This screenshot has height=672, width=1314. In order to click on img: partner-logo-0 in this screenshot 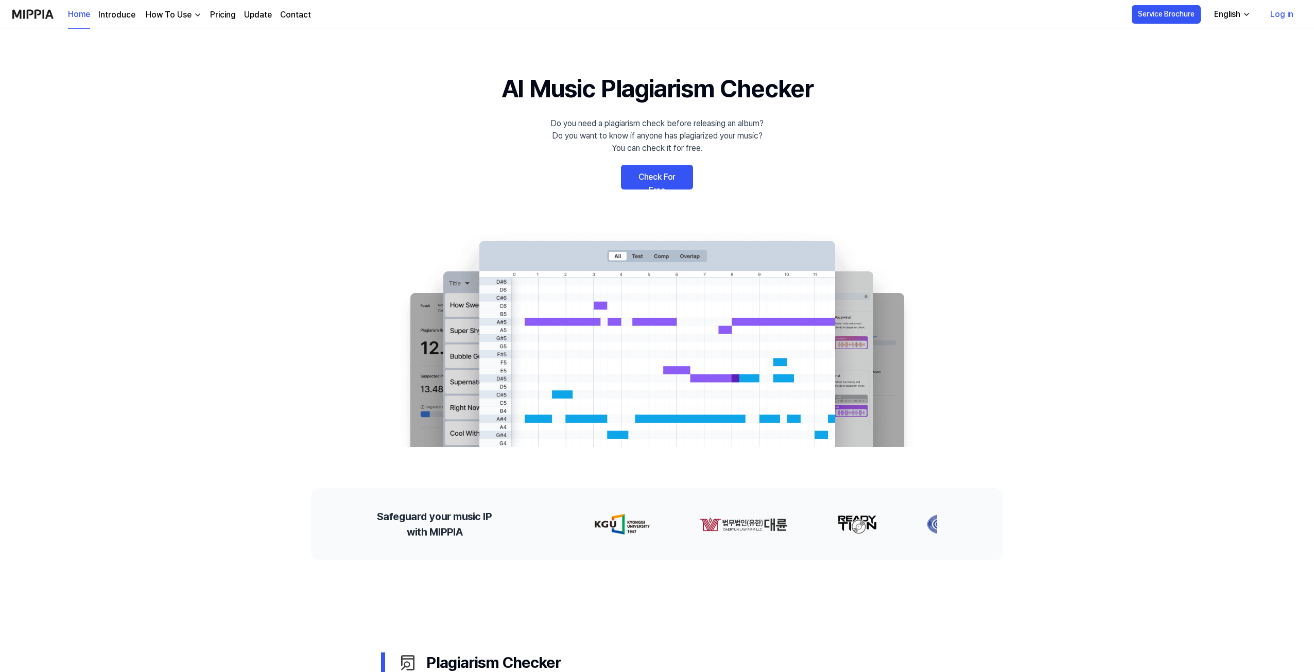, I will do `click(621, 524)`.